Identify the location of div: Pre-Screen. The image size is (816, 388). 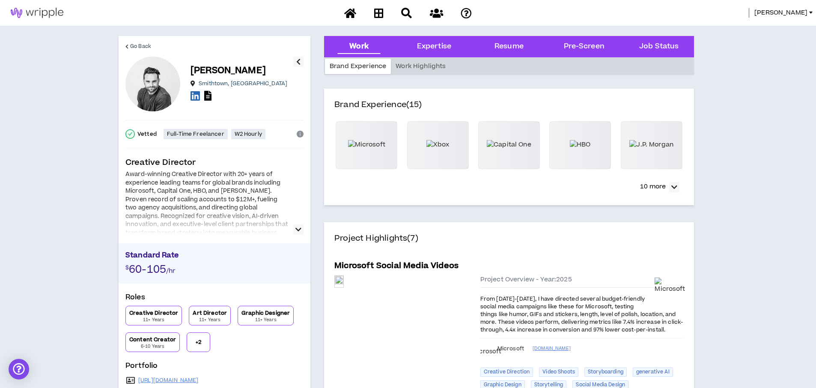
(584, 47).